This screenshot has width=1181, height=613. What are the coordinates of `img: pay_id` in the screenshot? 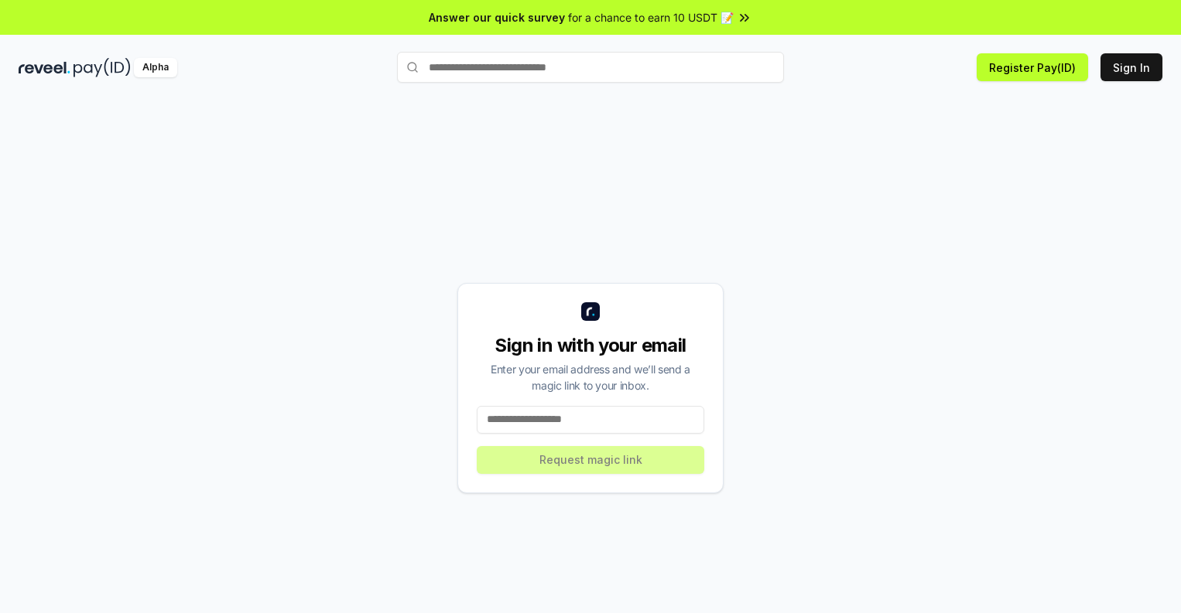 It's located at (102, 67).